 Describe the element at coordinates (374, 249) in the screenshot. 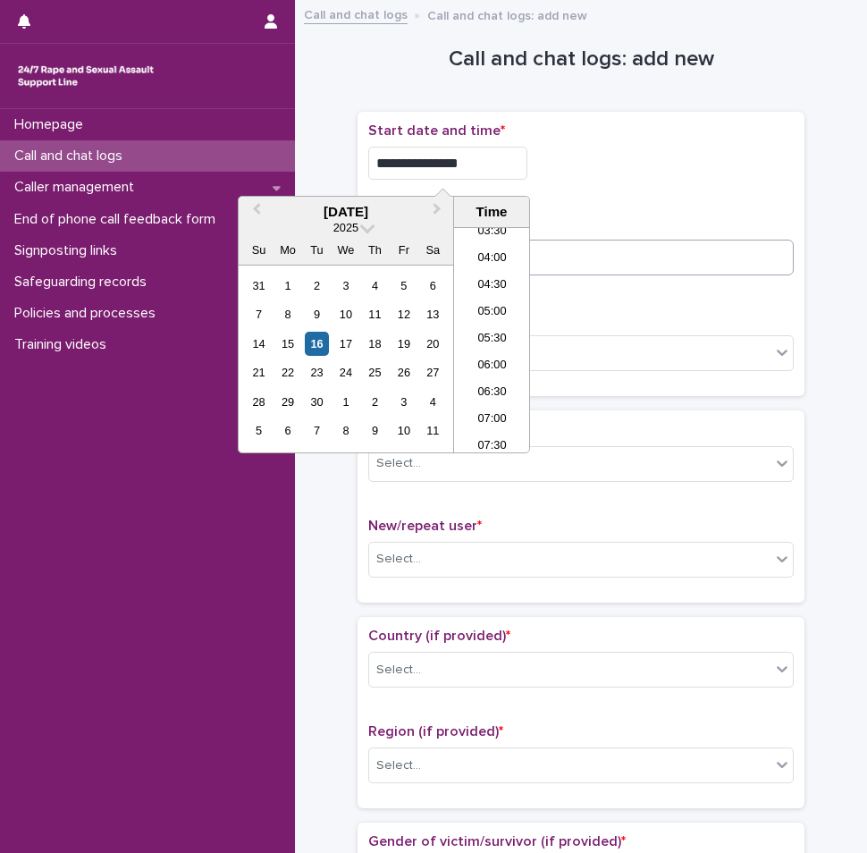

I see `div: Th` at that location.